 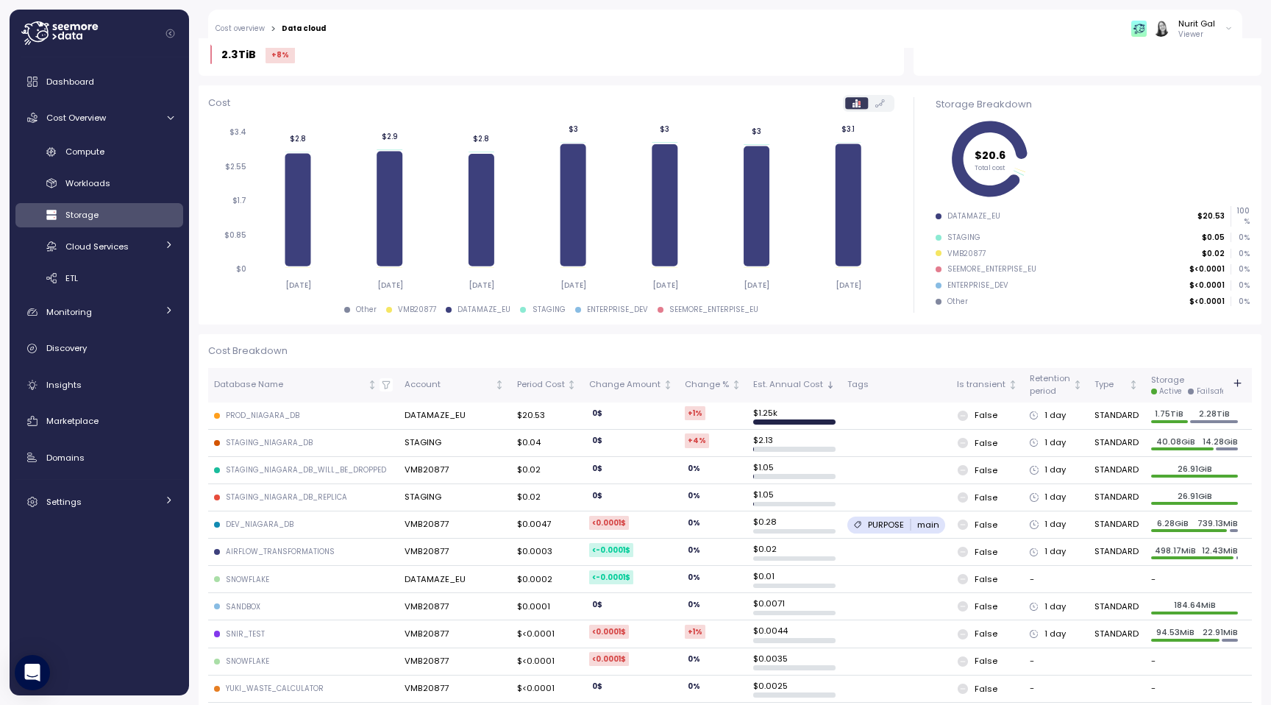 I want to click on p: 14.28GiB, so click(x=1220, y=441).